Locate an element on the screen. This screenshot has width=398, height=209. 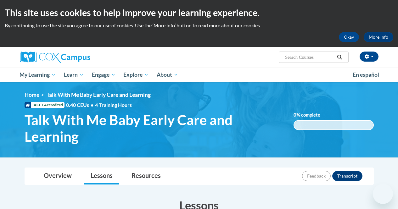
input: Search Courses is located at coordinates (310, 57).